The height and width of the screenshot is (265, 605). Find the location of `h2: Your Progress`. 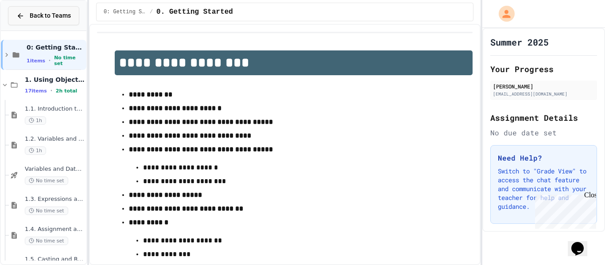

h2: Your Progress is located at coordinates (544, 69).